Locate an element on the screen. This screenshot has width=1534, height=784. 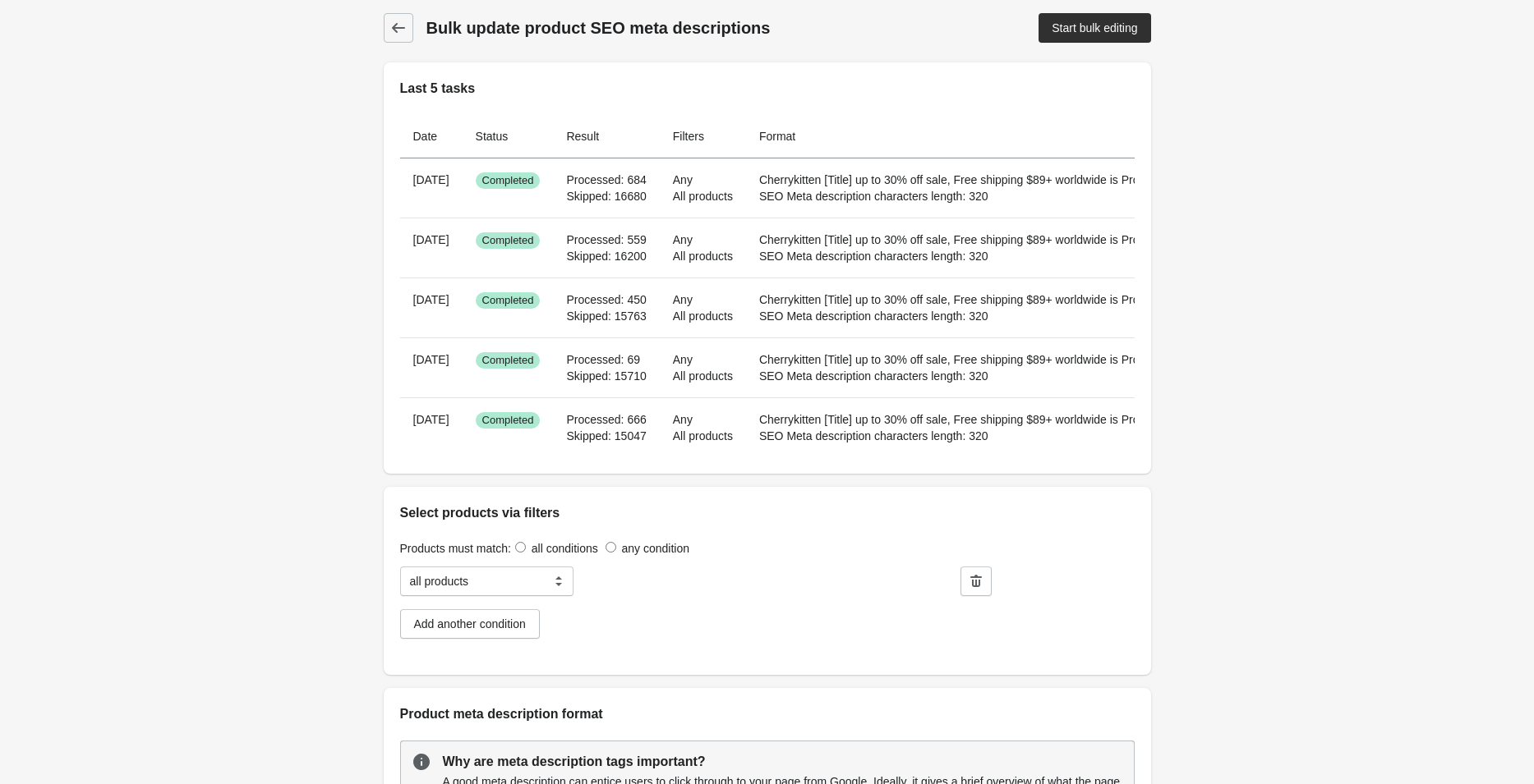
h2: Last 5 tasks is located at coordinates (767, 89).